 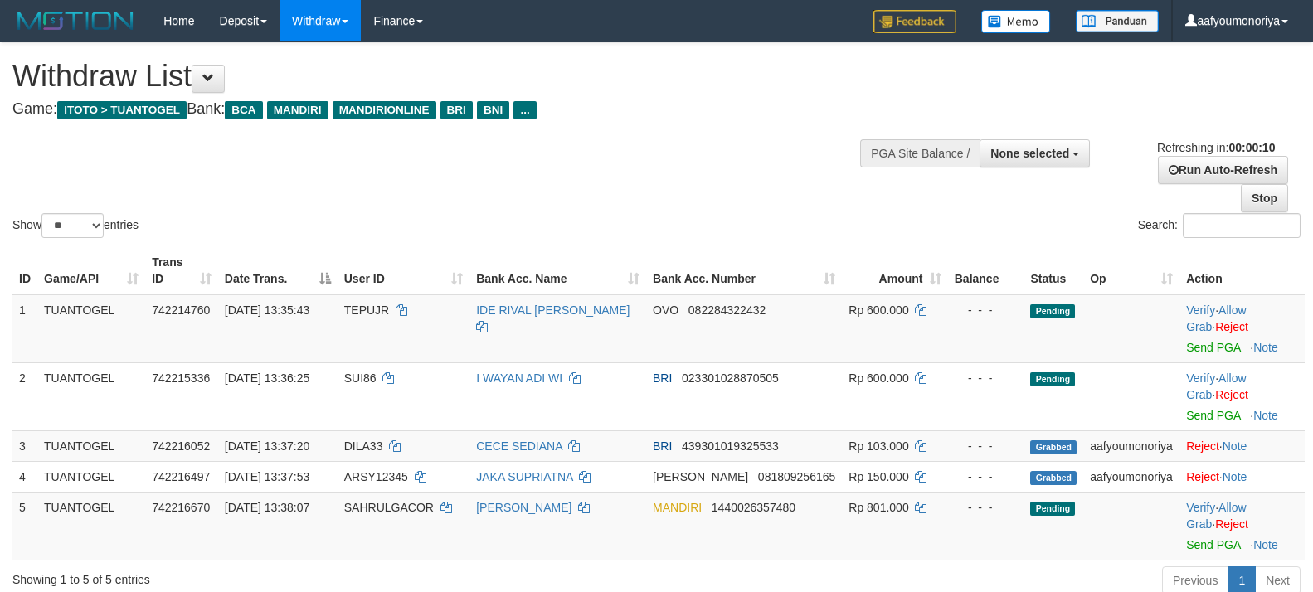 I want to click on strong: 00:00:10, so click(x=1251, y=148).